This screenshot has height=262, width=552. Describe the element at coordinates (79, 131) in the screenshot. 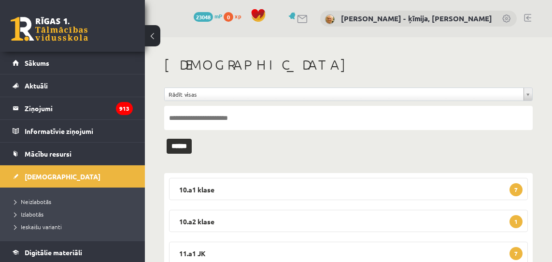

I see `legend: Informatīvie ziņojumi` at that location.